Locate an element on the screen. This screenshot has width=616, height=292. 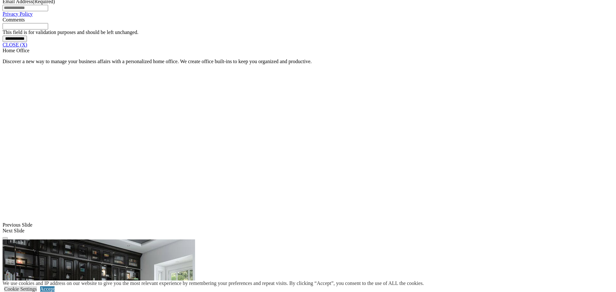
a: Cookie Settings is located at coordinates (21, 289).